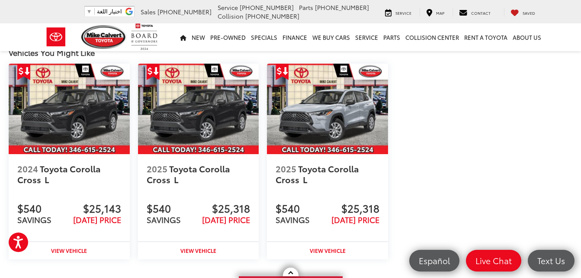 This screenshot has width=581, height=278. I want to click on a: 2024 Toyota Corolla Cross L 2024 Toyota Corolla Cross L, so click(69, 109).